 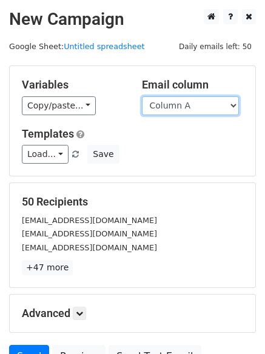 What do you see at coordinates (103, 154) in the screenshot?
I see `button: Save` at bounding box center [103, 154].